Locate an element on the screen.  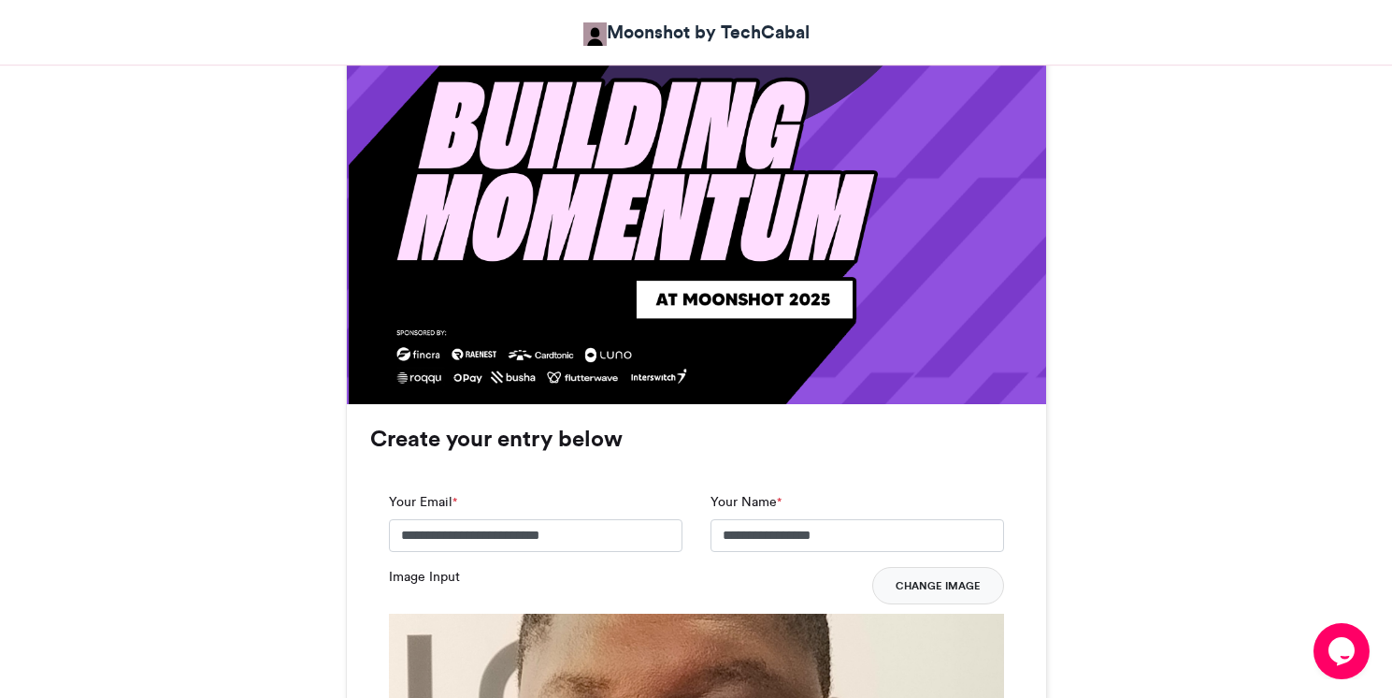
h3: Create your entry below is located at coordinates (697, 439).